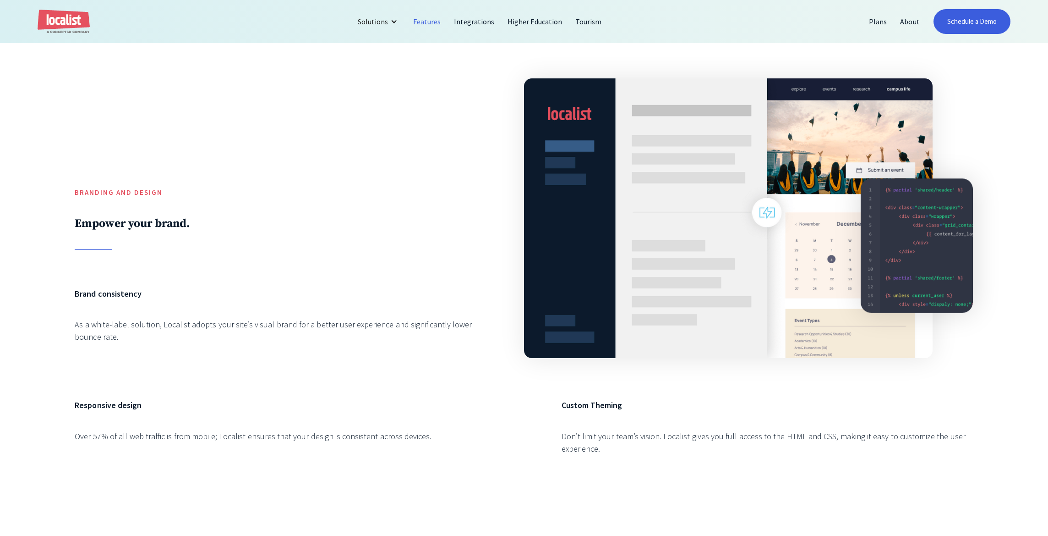  I want to click on a: Plans, so click(878, 22).